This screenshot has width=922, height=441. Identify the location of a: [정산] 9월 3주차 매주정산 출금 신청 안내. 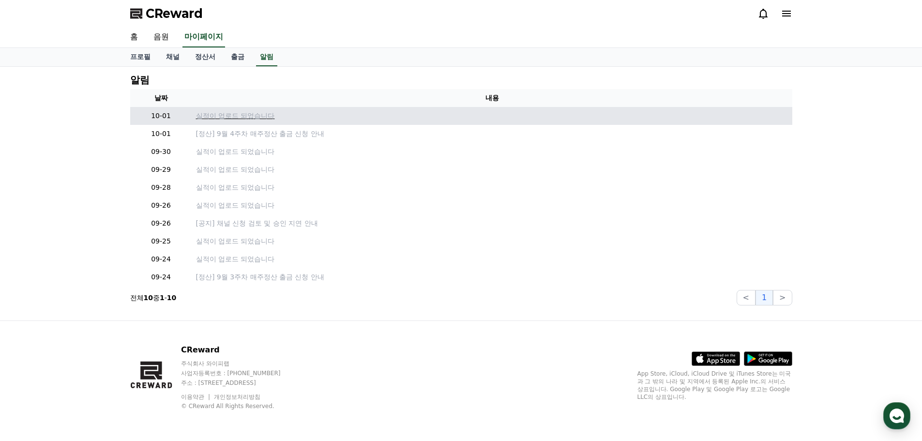
(492, 277).